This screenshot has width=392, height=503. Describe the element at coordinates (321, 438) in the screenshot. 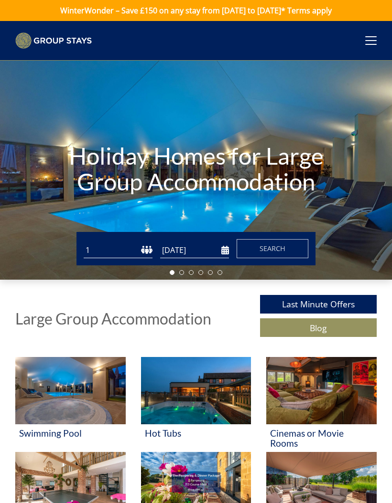

I see `h3: Cinemas or Movie Rooms` at that location.